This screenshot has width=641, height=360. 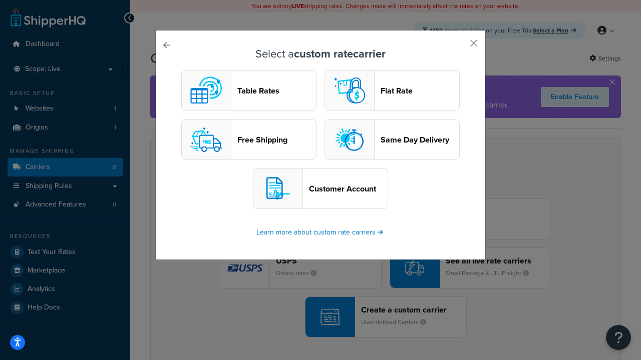 What do you see at coordinates (249, 91) in the screenshot?
I see `button: custom logoTable Rates` at bounding box center [249, 91].